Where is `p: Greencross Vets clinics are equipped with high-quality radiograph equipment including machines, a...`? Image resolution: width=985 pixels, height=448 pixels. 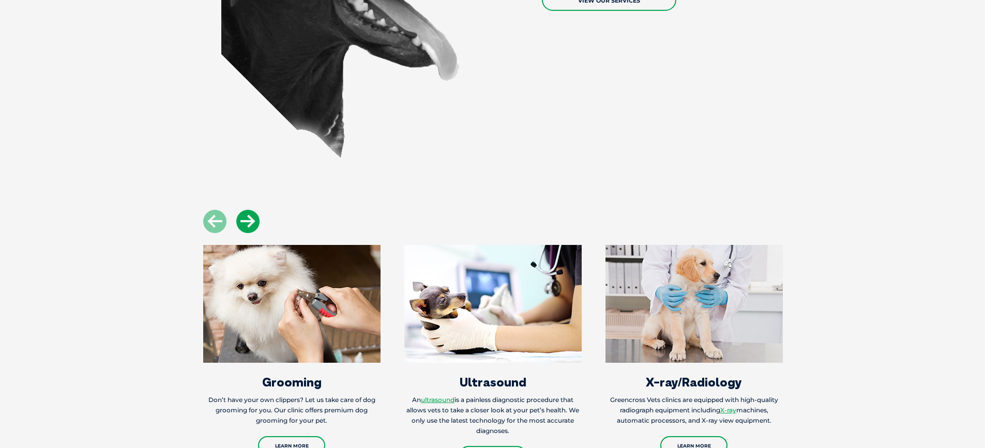
p: Greencross Vets clinics are equipped with high-quality radiograph equipment including machines, a... is located at coordinates (694, 410).